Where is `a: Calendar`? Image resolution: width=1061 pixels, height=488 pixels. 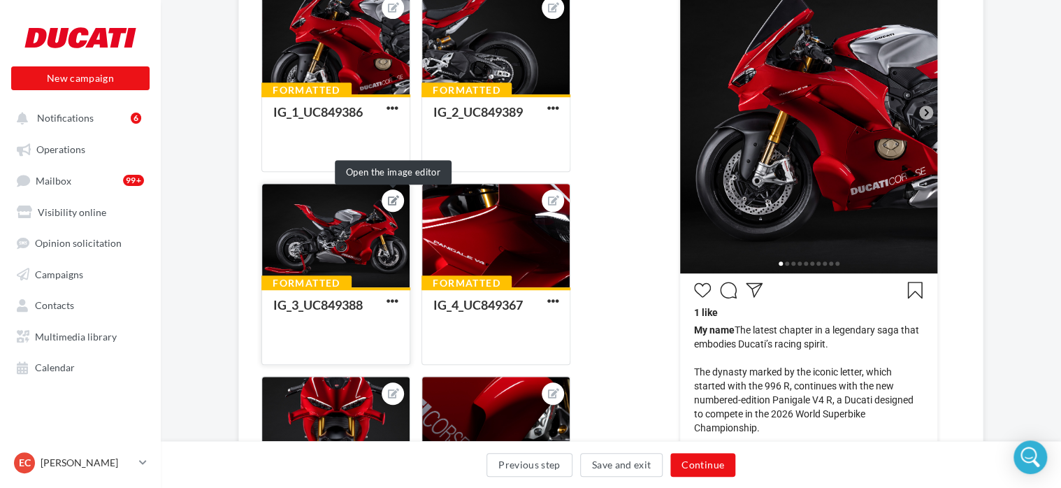
a: Calendar is located at coordinates (80, 366).